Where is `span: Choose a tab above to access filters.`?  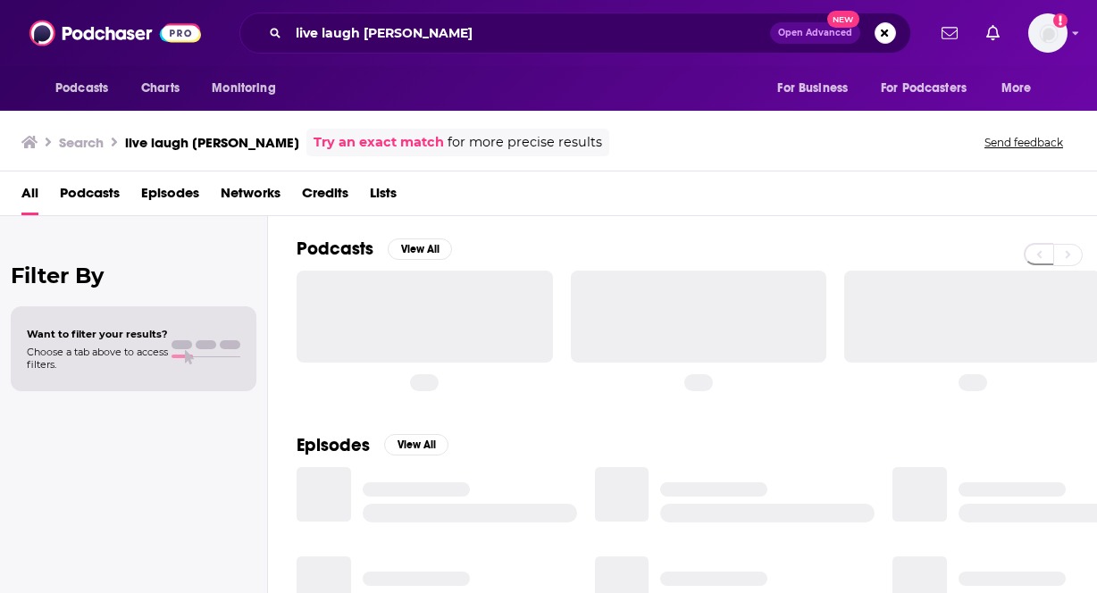
span: Choose a tab above to access filters. is located at coordinates (97, 358).